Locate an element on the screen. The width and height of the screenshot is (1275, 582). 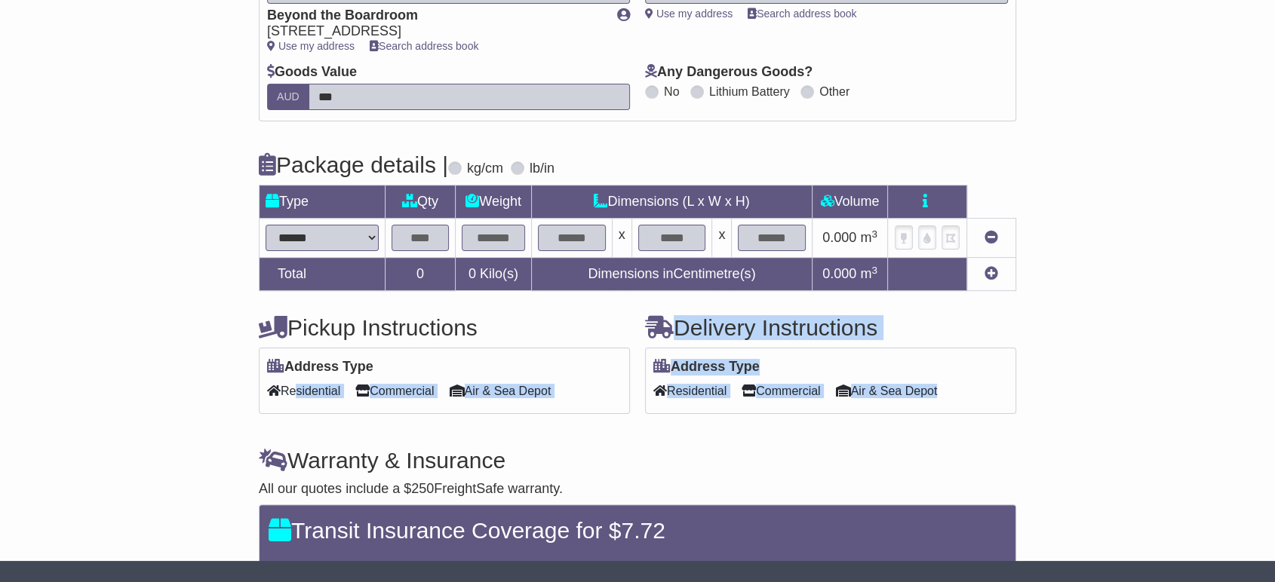
div: Beyond the Boardroom is located at coordinates (434, 16).